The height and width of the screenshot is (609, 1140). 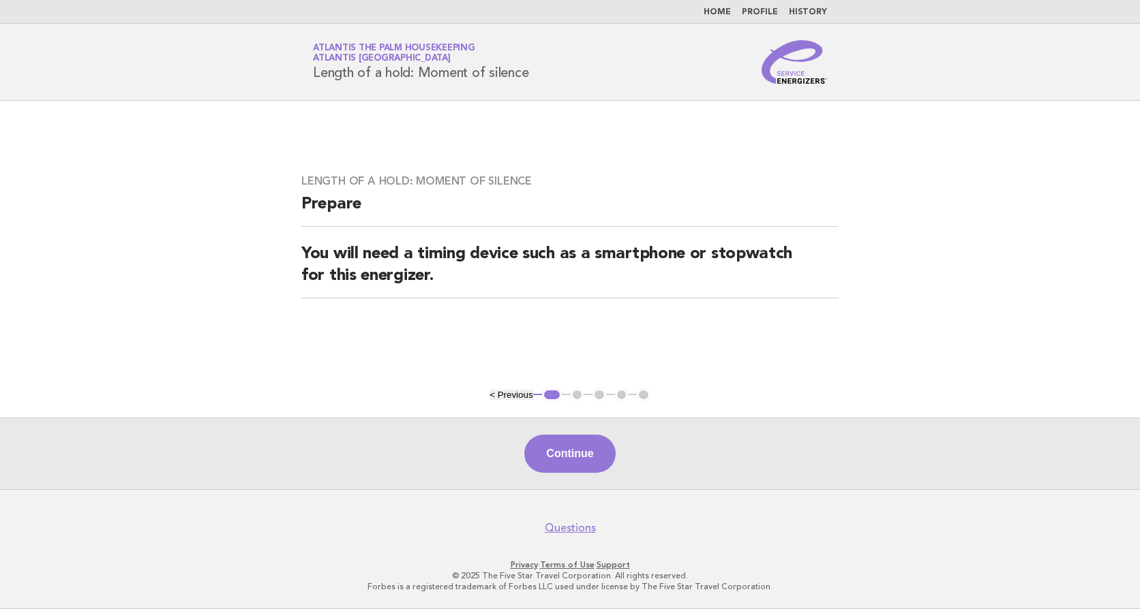 What do you see at coordinates (421, 62) in the screenshot?
I see `h1: Length of a hold: Moment of silence` at bounding box center [421, 62].